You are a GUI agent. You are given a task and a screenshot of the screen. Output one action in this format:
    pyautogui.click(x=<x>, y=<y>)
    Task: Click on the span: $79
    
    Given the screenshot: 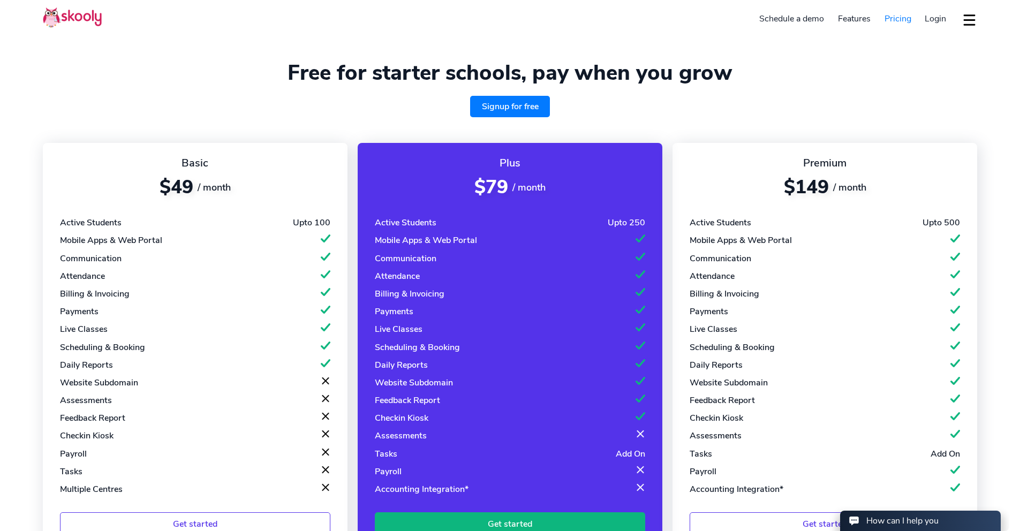 What is the action you would take?
    pyautogui.click(x=491, y=187)
    